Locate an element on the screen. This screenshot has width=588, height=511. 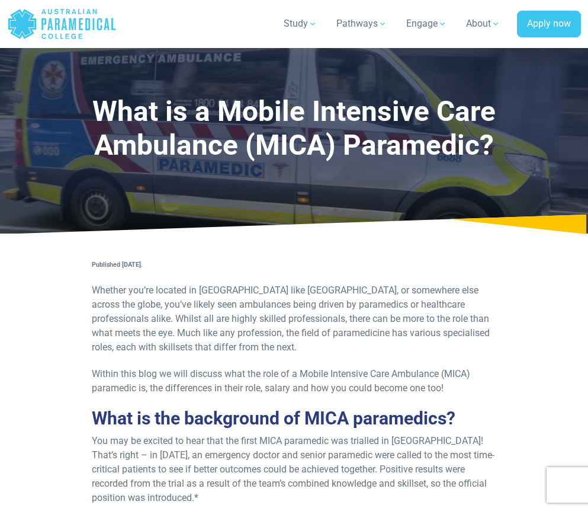
a: Australian Paramedical College is located at coordinates (62, 24).